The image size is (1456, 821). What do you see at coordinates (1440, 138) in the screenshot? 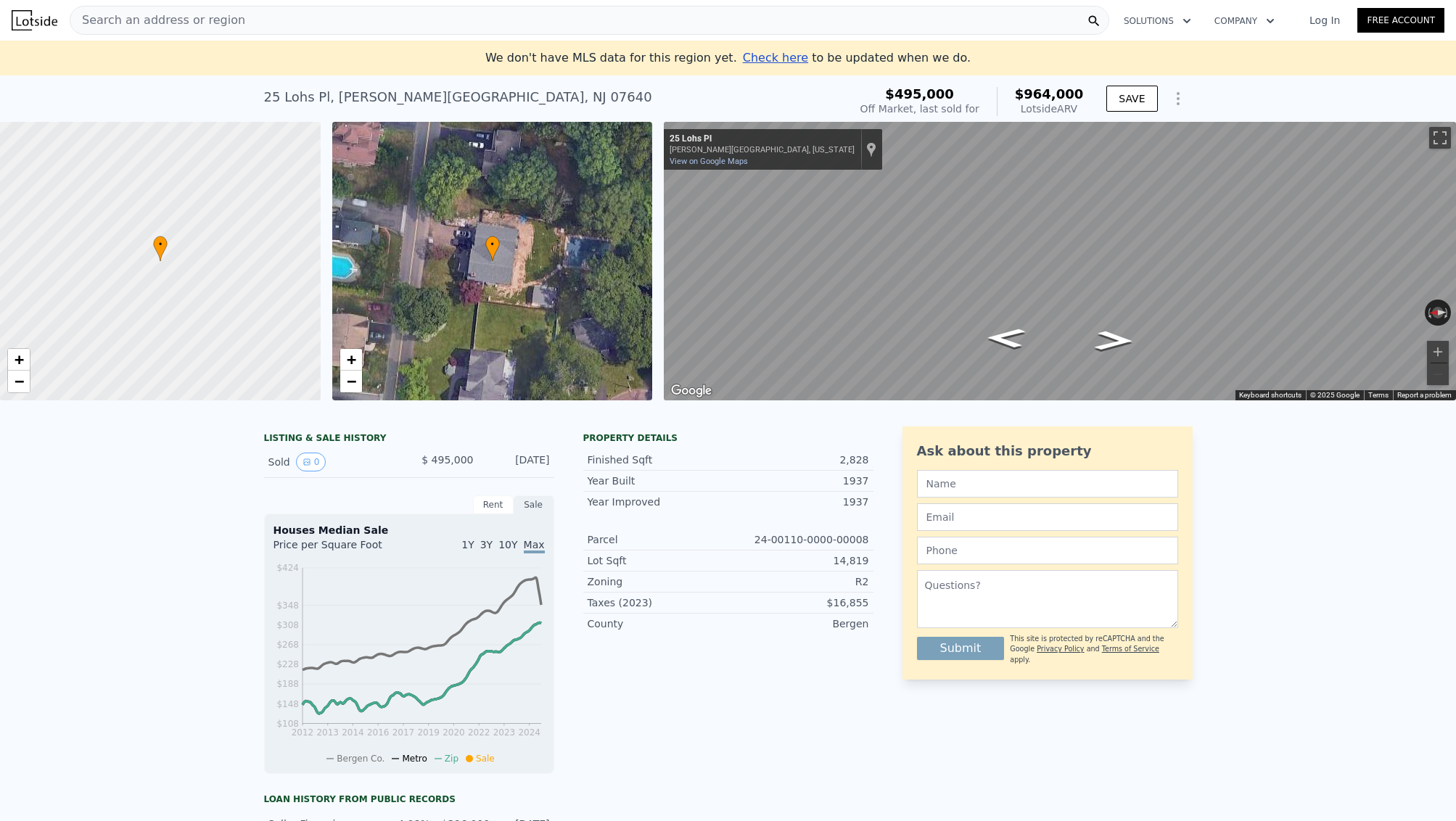
I see `button: Toggle fullscreen view` at bounding box center [1440, 138].